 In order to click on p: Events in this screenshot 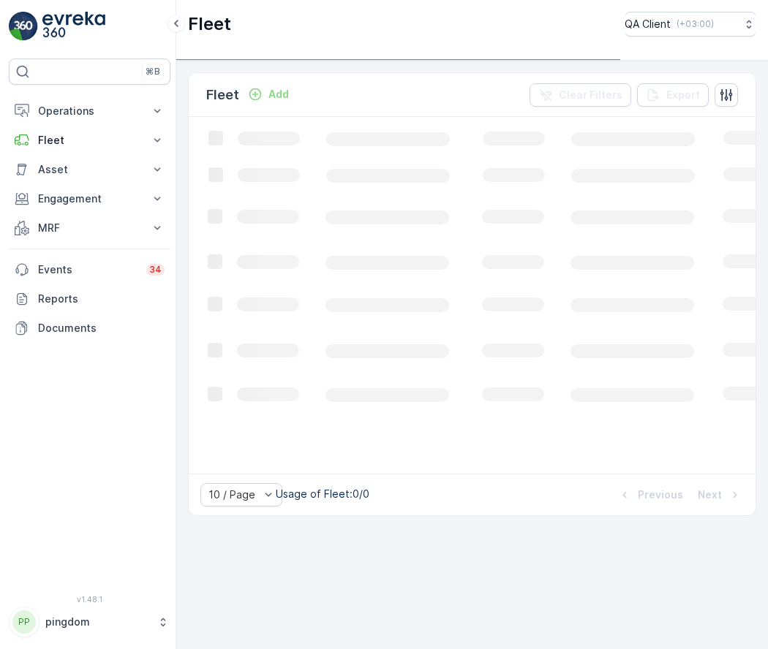, I will do `click(88, 270)`.